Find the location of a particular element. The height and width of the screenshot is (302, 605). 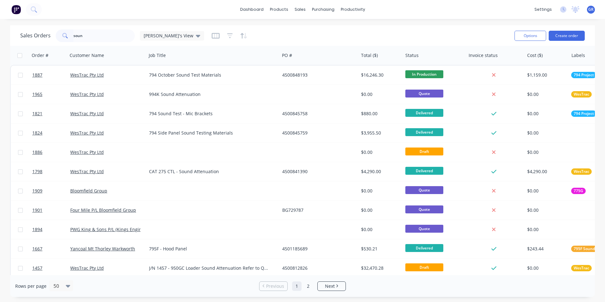

span: 1824 is located at coordinates (37, 133).